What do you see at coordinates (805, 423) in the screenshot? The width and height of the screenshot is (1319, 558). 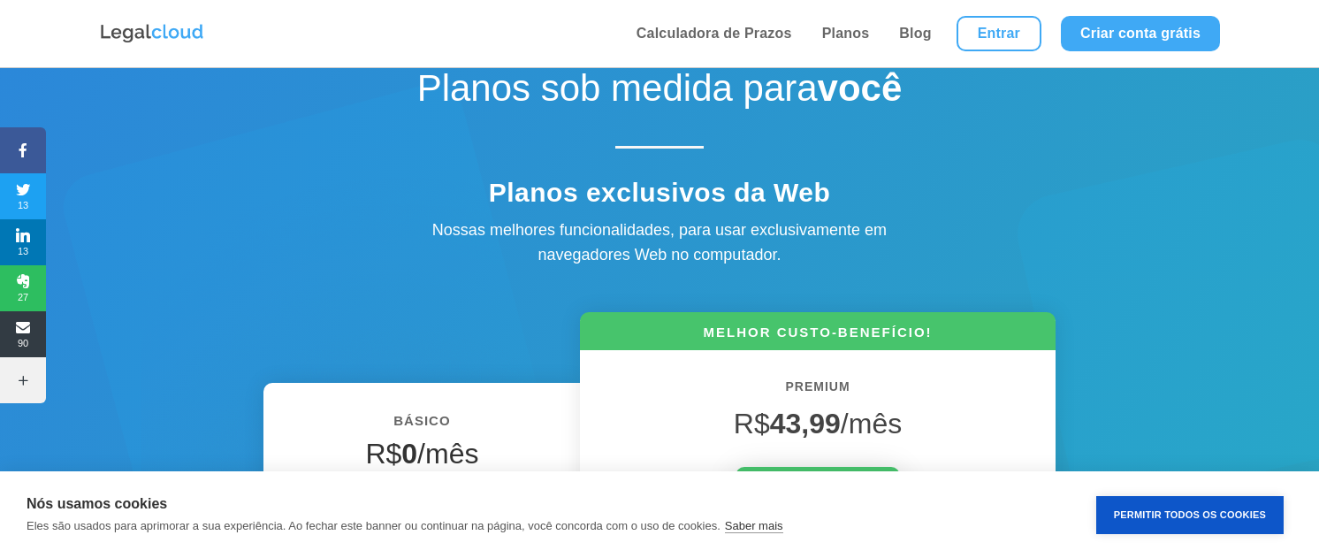 I see `strong: 43,99` at bounding box center [805, 423].